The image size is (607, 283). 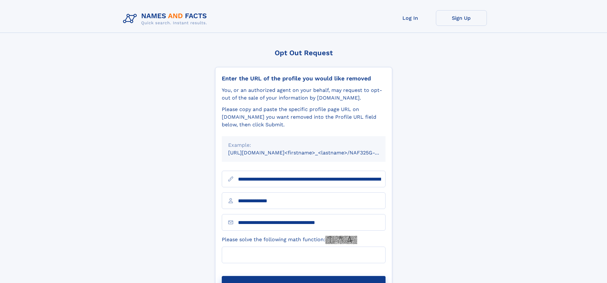 I want to click on div: Example:, so click(x=304, y=145).